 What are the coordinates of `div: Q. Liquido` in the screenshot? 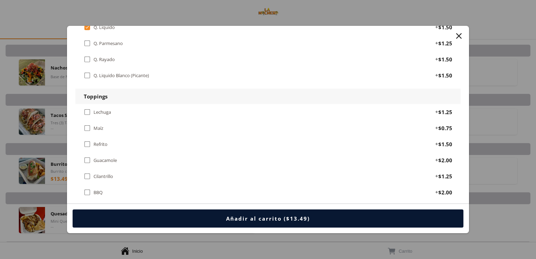 It's located at (104, 27).